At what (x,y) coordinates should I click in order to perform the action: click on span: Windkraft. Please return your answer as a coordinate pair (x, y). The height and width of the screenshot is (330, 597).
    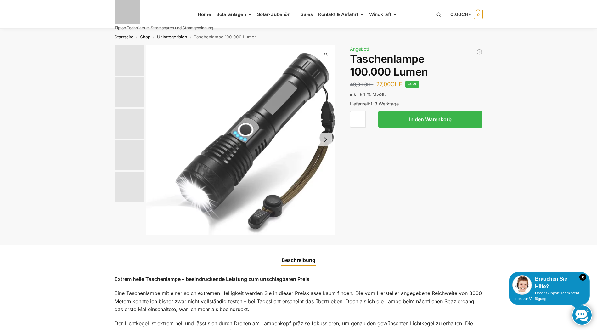
    Looking at the image, I should click on (380, 14).